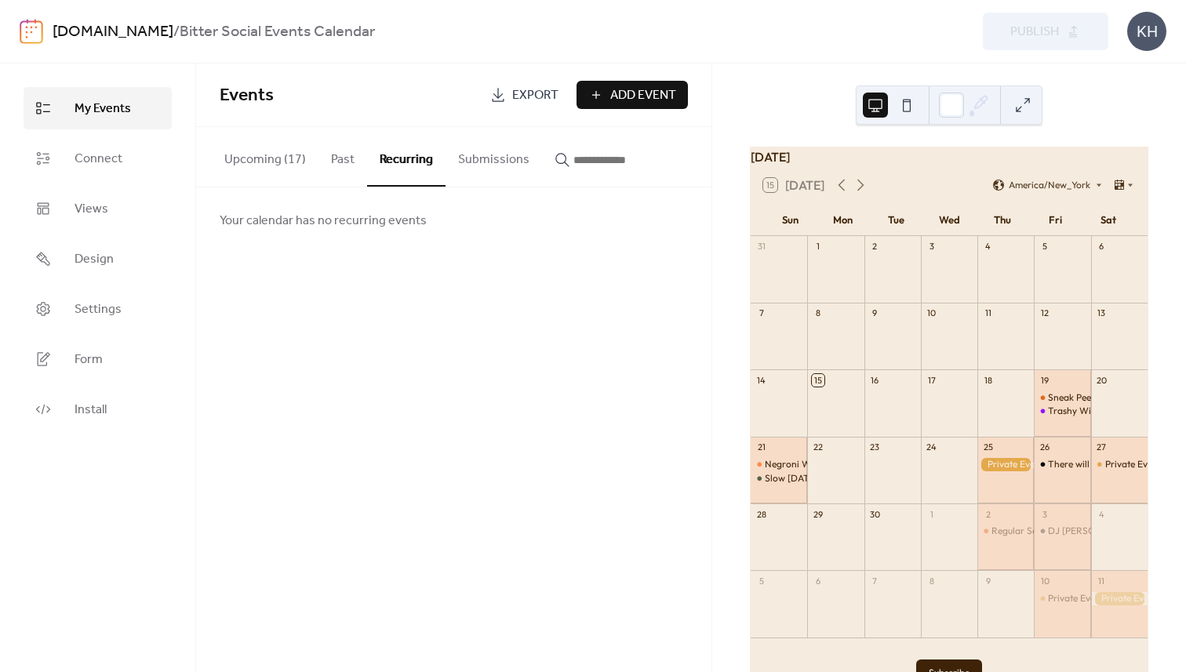  What do you see at coordinates (896, 220) in the screenshot?
I see `div: Tue` at bounding box center [896, 220].